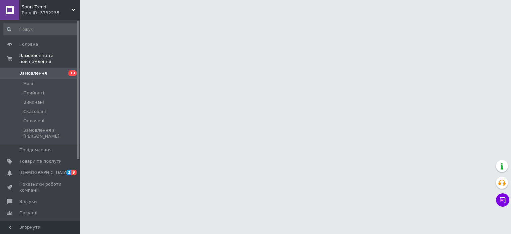 Image resolution: width=511 pixels, height=234 pixels. Describe the element at coordinates (72, 73) in the screenshot. I see `span: 19` at that location.